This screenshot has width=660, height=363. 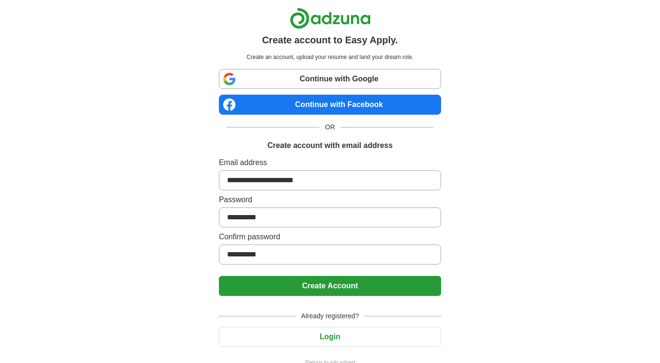 I want to click on label: Email address, so click(x=330, y=163).